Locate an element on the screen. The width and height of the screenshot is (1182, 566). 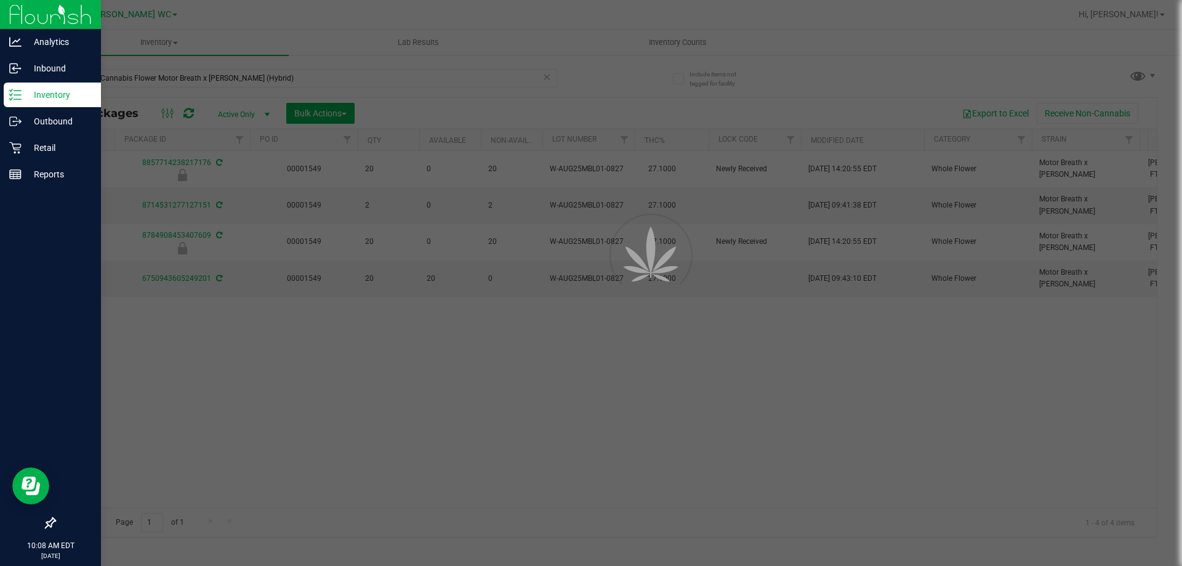
inline-svg: Retail is located at coordinates (15, 148).